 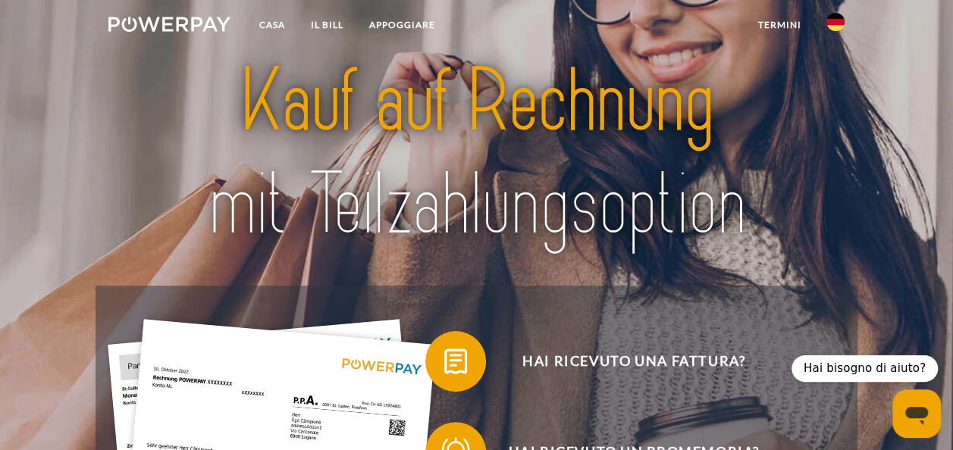 I want to click on img: logo-powerpay-white.svg, so click(x=169, y=24).